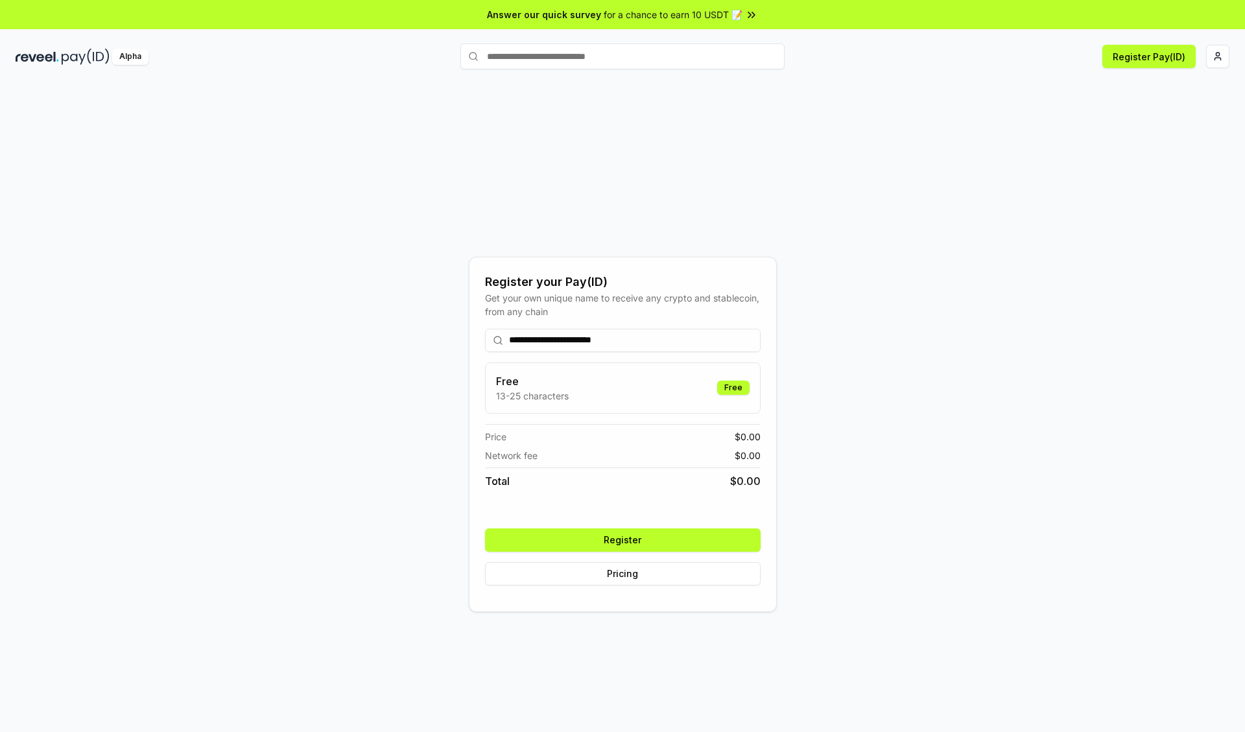 The image size is (1245, 732). I want to click on h3: Free, so click(533, 381).